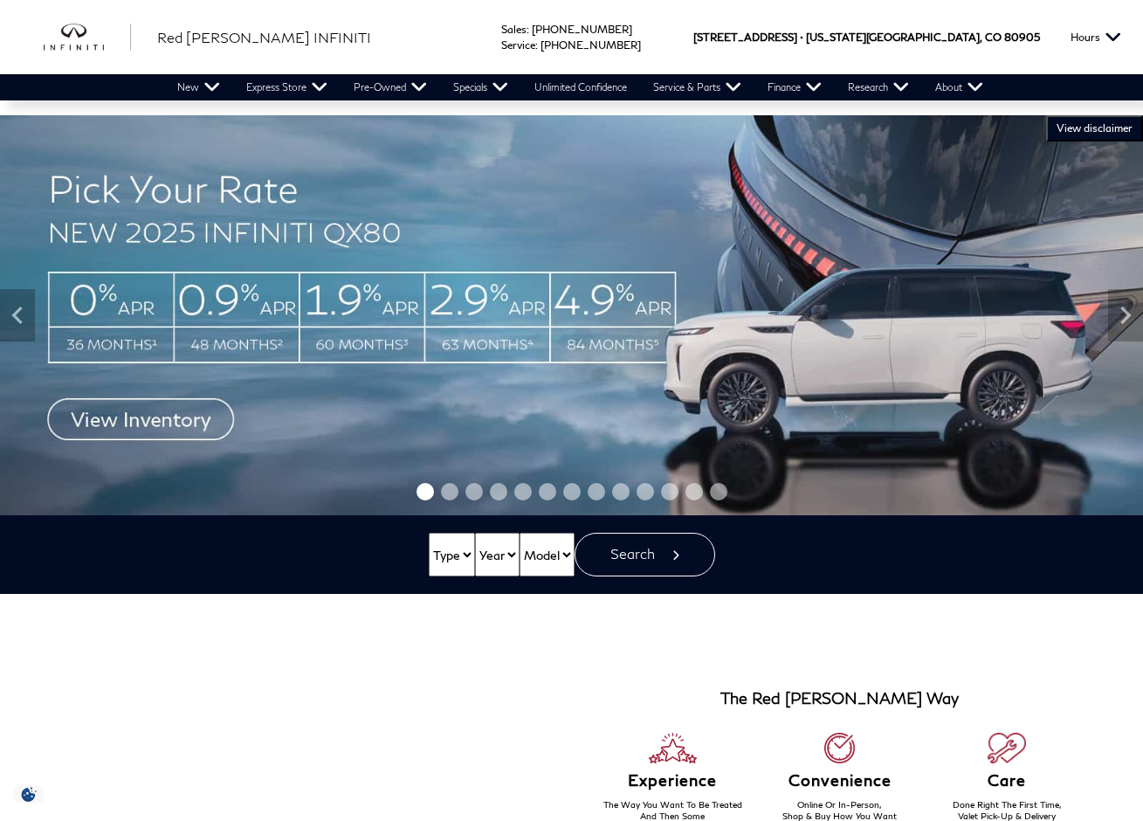  What do you see at coordinates (580, 87) in the screenshot?
I see `nav: Main Navigation` at bounding box center [580, 87].